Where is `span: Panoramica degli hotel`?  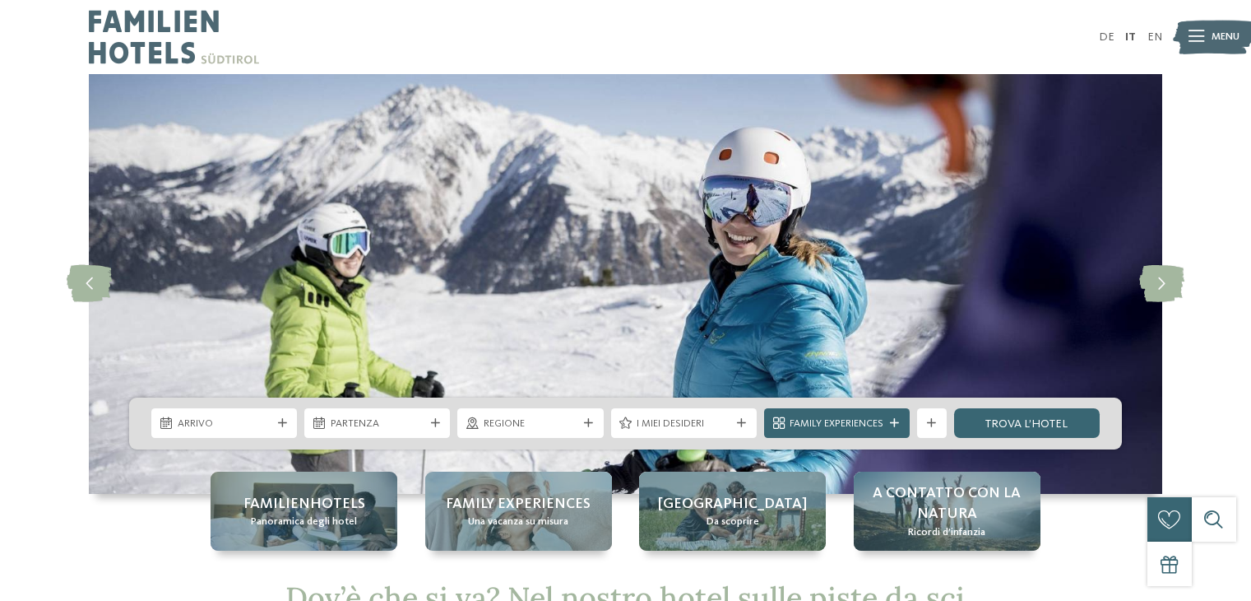
span: Panoramica degli hotel is located at coordinates (304, 522).